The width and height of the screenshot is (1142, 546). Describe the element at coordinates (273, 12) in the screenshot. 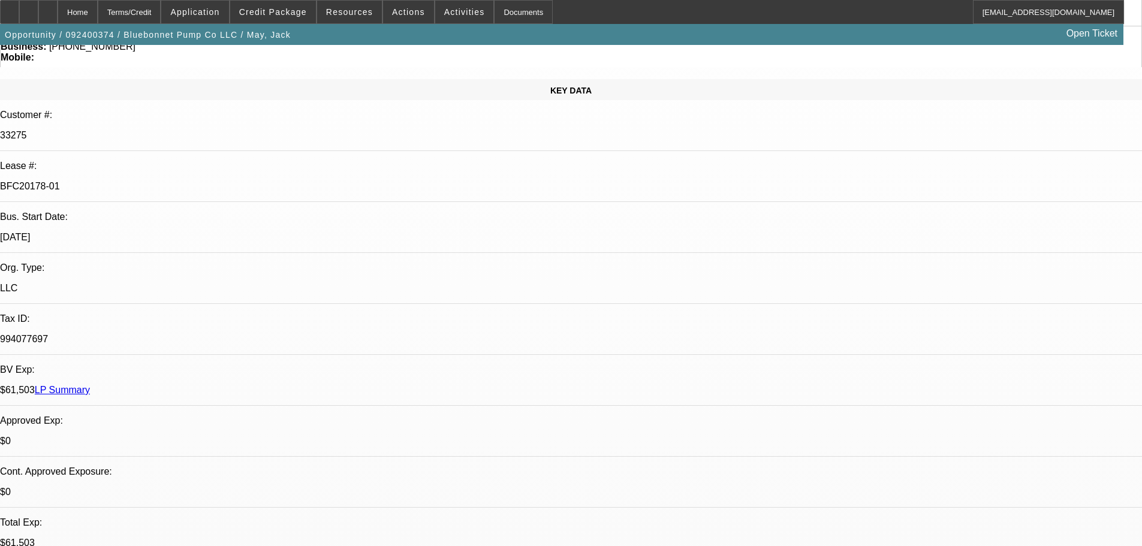

I see `span: Credit Package` at that location.